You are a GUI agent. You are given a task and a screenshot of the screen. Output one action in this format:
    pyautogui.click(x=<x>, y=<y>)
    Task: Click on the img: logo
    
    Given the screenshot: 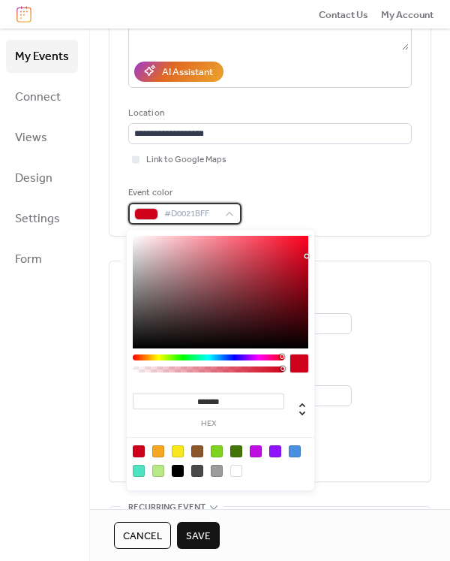 What is the action you would take?
    pyautogui.click(x=24, y=14)
    